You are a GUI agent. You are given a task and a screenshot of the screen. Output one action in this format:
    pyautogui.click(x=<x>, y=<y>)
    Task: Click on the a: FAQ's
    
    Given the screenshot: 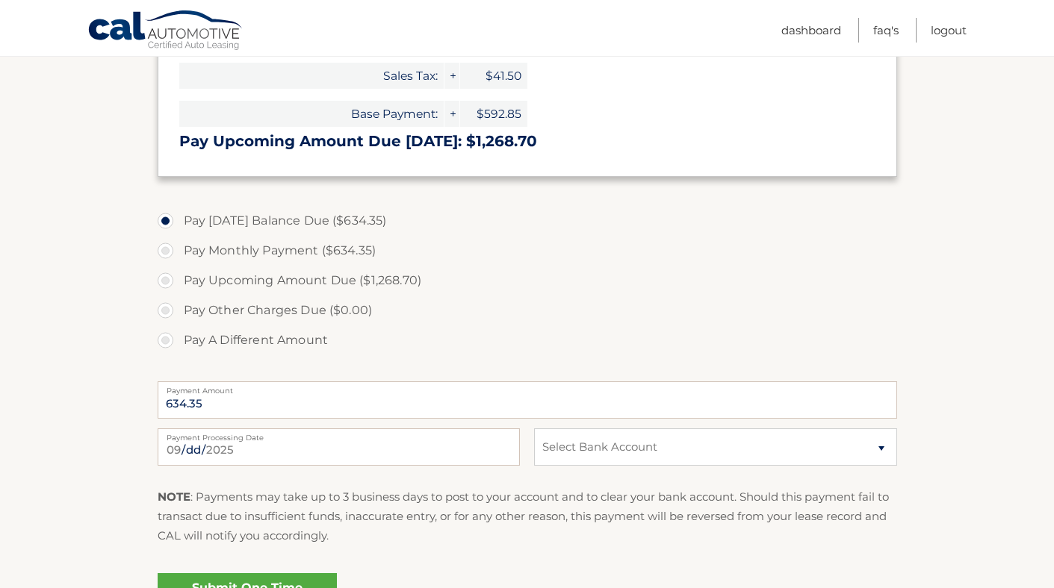 What is the action you would take?
    pyautogui.click(x=886, y=30)
    